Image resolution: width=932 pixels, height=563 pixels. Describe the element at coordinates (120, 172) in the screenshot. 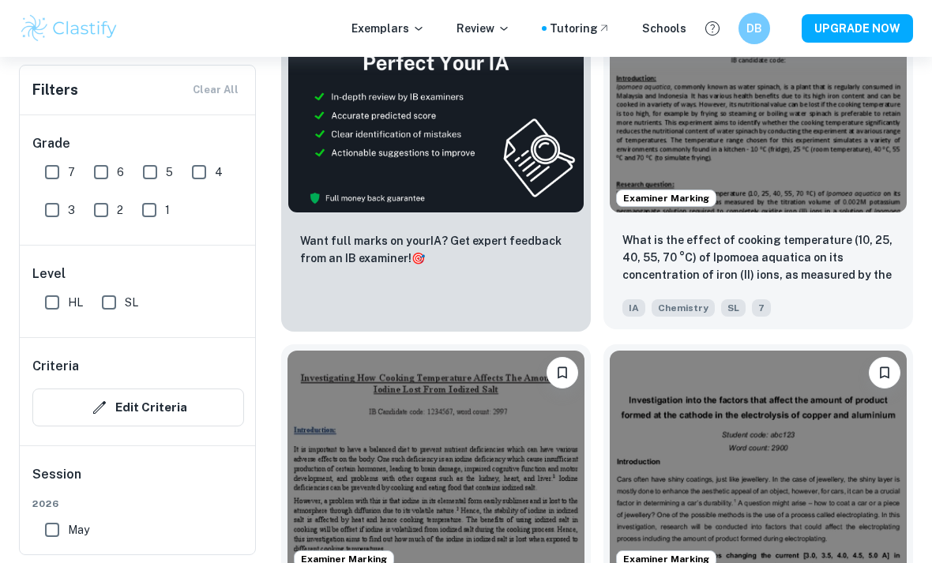

I see `span: 6` at that location.